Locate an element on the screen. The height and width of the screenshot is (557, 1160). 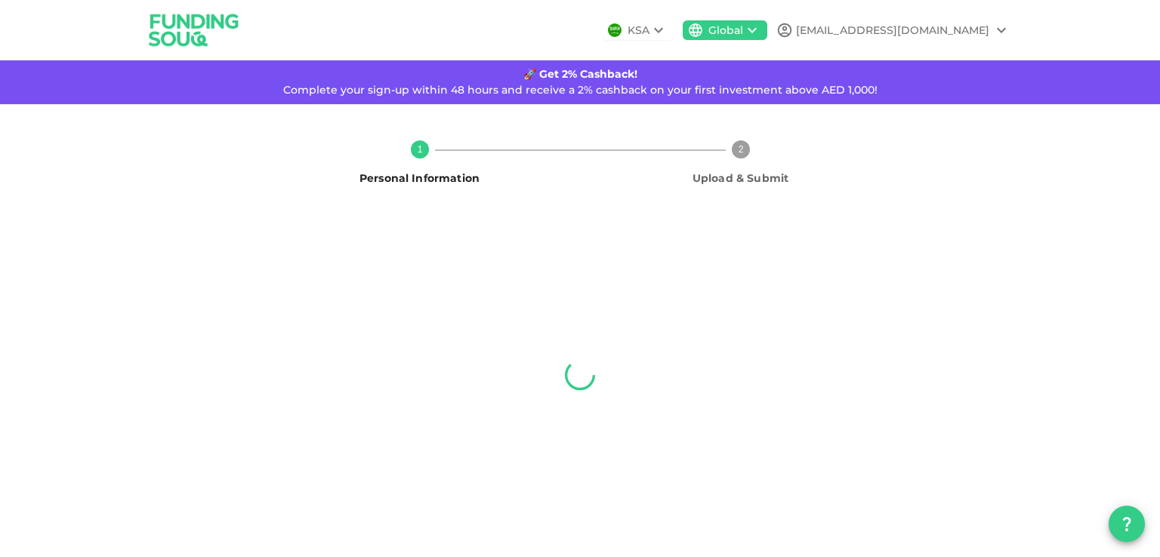
text: 1 is located at coordinates (419, 150).